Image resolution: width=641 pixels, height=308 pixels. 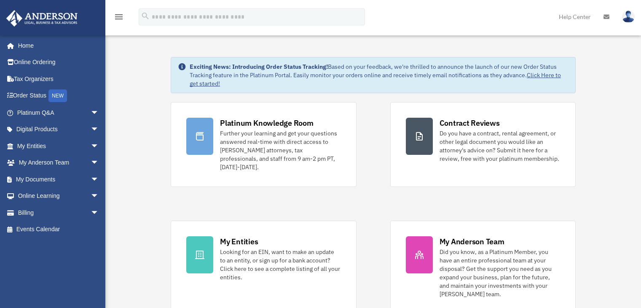 What do you see at coordinates (375, 79) in the screenshot?
I see `a: Click Here to get started!` at bounding box center [375, 79].